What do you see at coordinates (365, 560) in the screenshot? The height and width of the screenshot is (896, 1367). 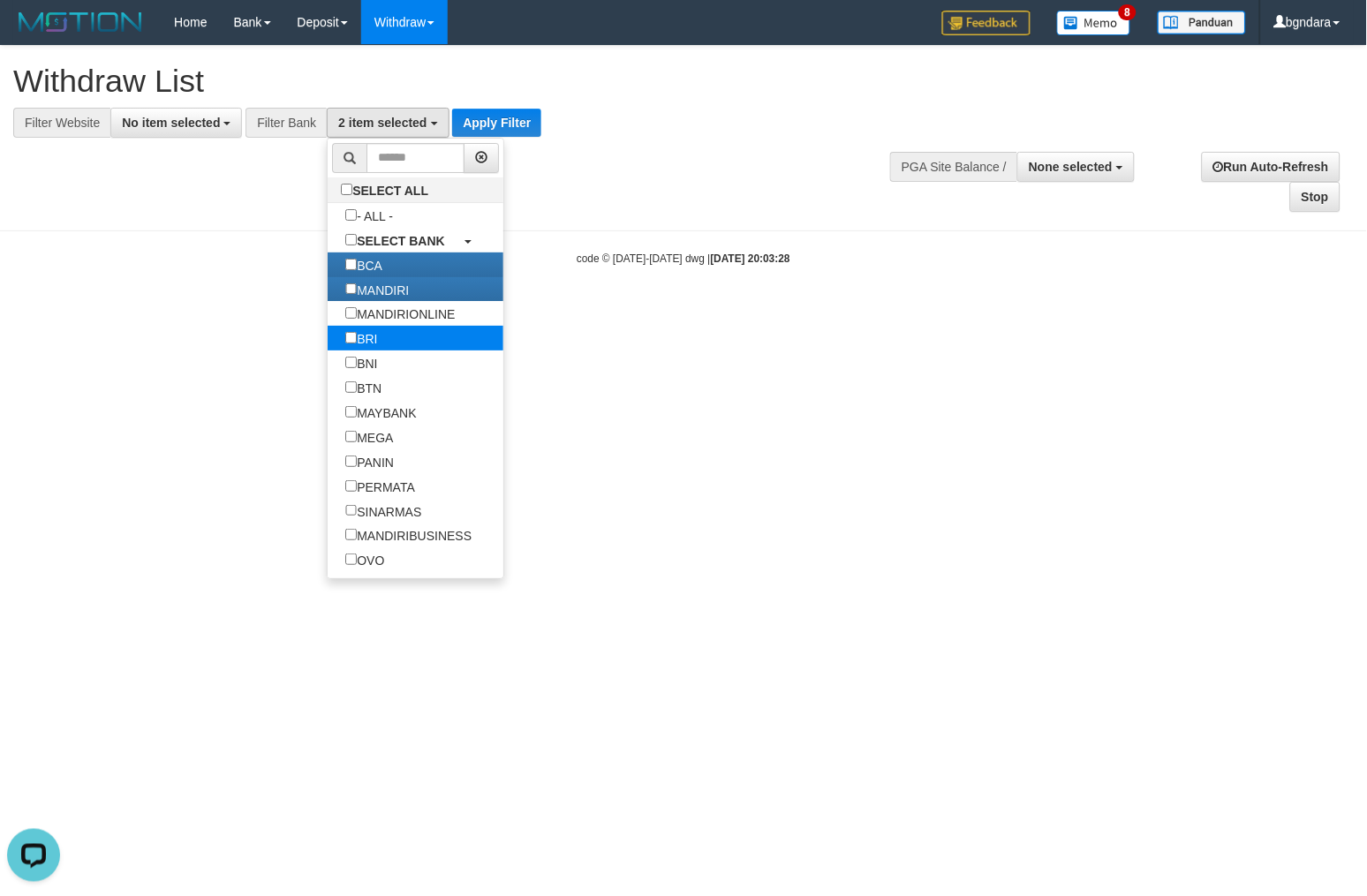 I see `label: OVO` at bounding box center [365, 560].